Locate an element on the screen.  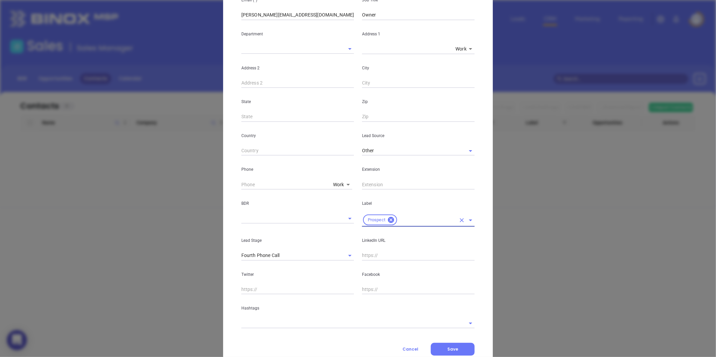
p: BDR is located at coordinates (298, 204).